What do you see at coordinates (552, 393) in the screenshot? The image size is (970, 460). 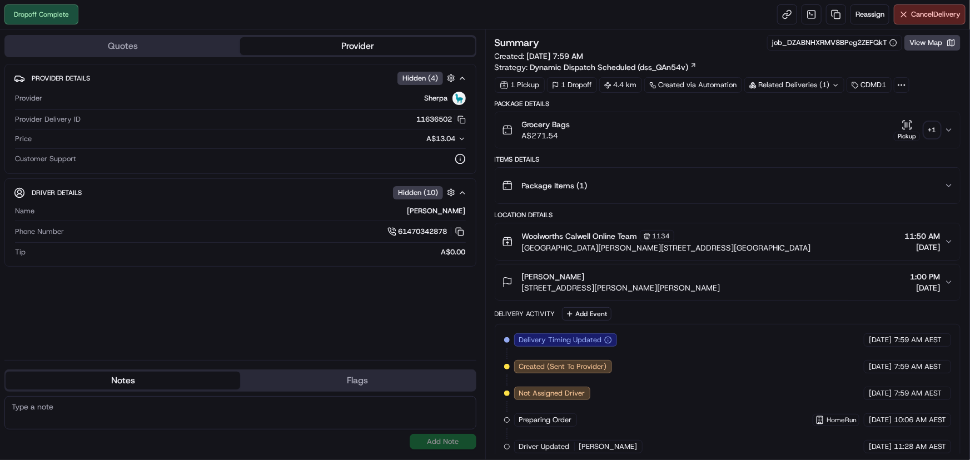 I see `span: Not Assigned Driver` at bounding box center [552, 393].